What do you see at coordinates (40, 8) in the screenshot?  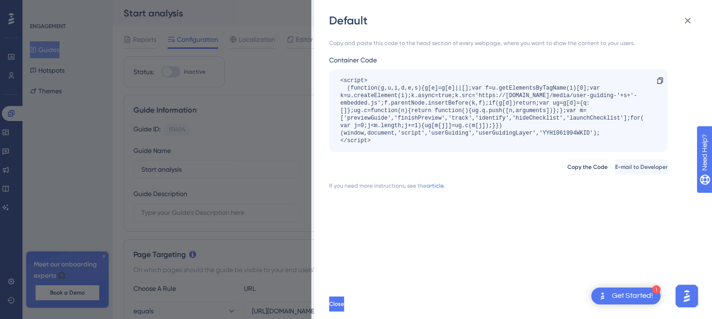 I see `span: Need Help?` at bounding box center [40, 8].